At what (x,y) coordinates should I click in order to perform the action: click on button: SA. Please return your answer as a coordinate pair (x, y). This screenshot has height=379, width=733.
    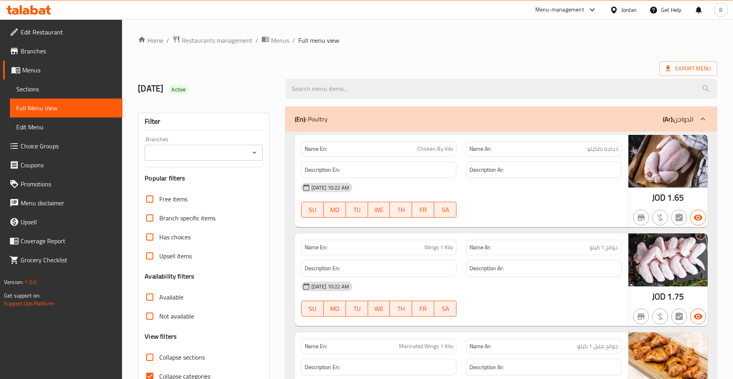
    Looking at the image, I should click on (445, 309).